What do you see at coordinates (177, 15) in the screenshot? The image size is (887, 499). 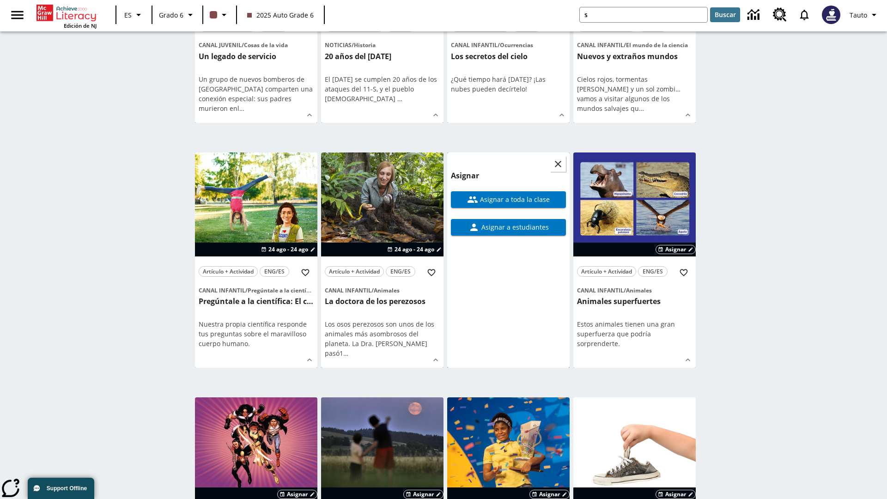 I see `button: Grado: Grado 6, Elige un grado` at bounding box center [177, 15].